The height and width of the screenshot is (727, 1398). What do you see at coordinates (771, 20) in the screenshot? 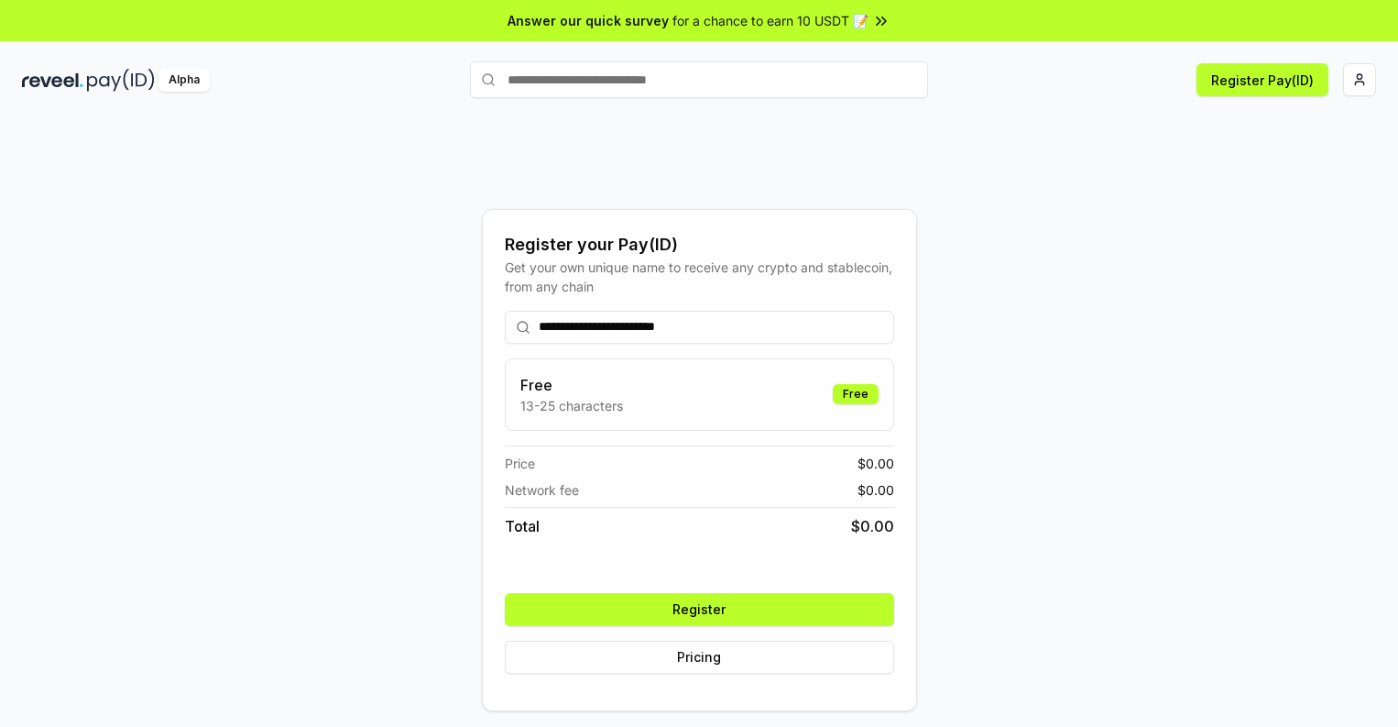
I see `span: for a chance to earn 10 USDT 📝` at bounding box center [771, 20].